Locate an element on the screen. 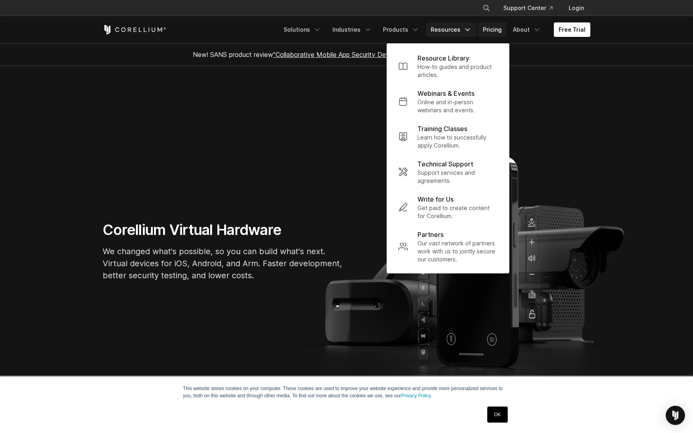 Image resolution: width=693 pixels, height=433 pixels. h1: Corellium Virtual Hardware is located at coordinates (223, 230).